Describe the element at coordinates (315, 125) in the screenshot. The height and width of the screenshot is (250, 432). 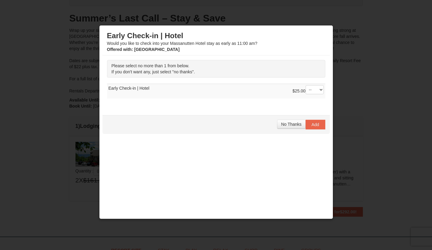
I see `span: Add` at that location.